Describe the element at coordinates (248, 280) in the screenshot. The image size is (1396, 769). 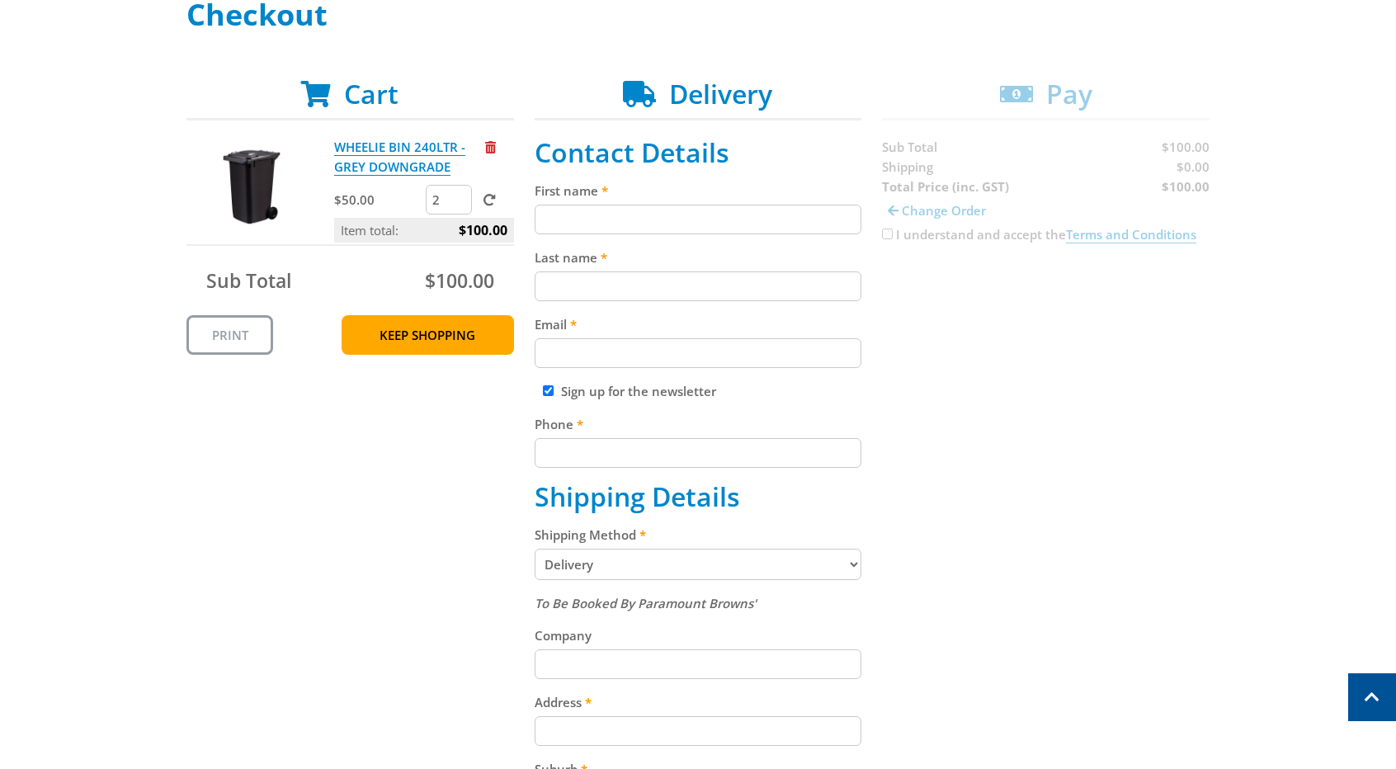
I see `span: Sub Total` at that location.